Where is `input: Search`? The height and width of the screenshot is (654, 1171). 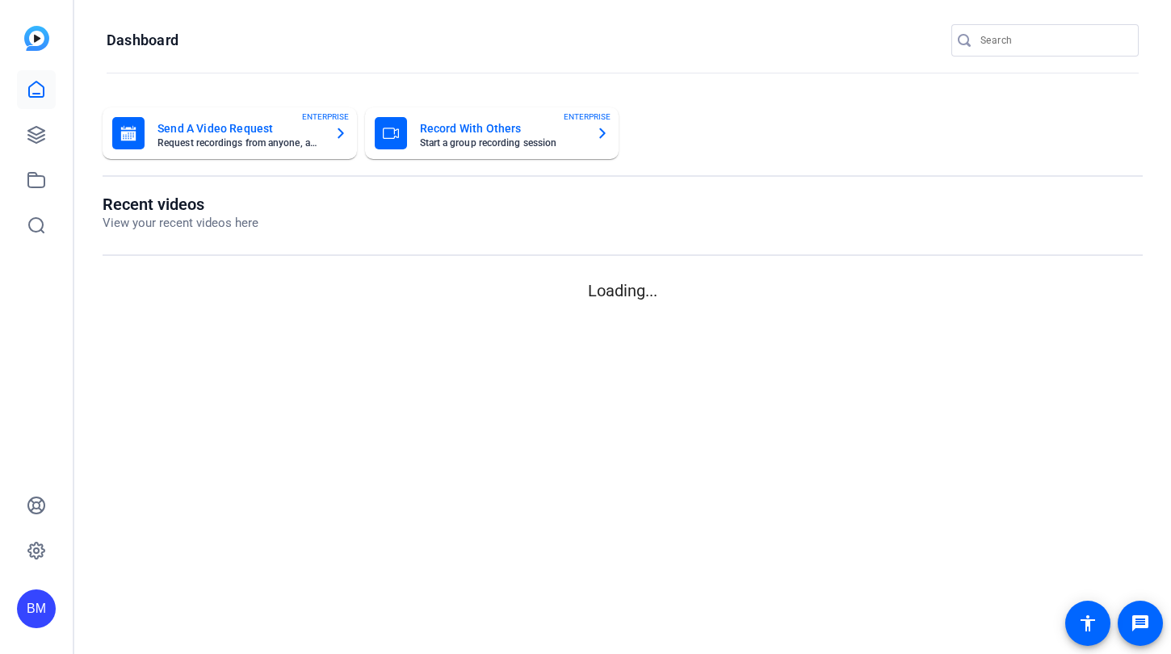
input: Search is located at coordinates (1053, 40).